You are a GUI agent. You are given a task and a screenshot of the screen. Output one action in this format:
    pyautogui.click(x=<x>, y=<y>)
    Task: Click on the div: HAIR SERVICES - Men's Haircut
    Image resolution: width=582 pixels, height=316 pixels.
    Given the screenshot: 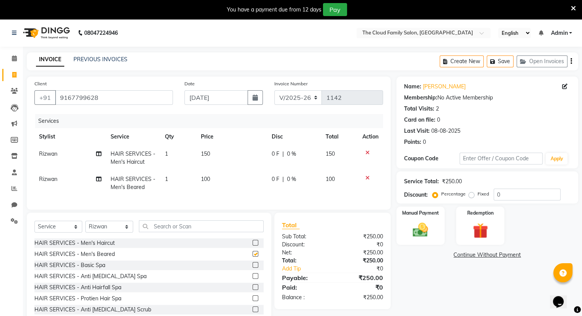 What is the action you would take?
    pyautogui.click(x=75, y=243)
    